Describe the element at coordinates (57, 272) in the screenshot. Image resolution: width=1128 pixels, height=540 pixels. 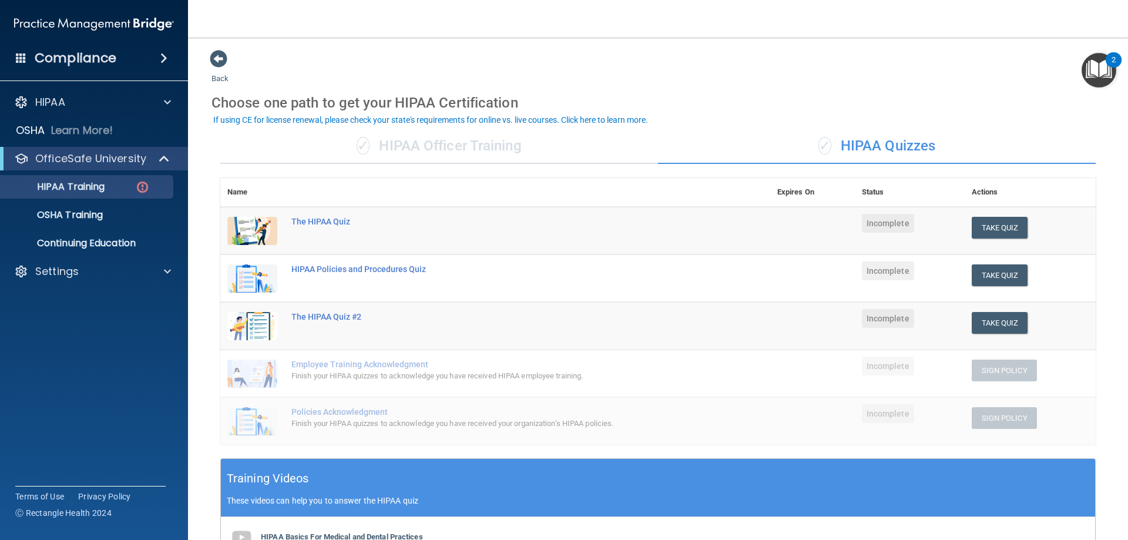
I see `p: Settings` at that location.